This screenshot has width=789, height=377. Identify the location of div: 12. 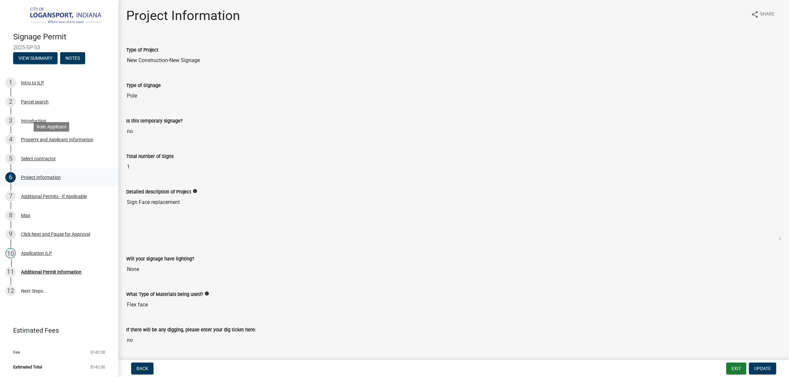
(11, 291).